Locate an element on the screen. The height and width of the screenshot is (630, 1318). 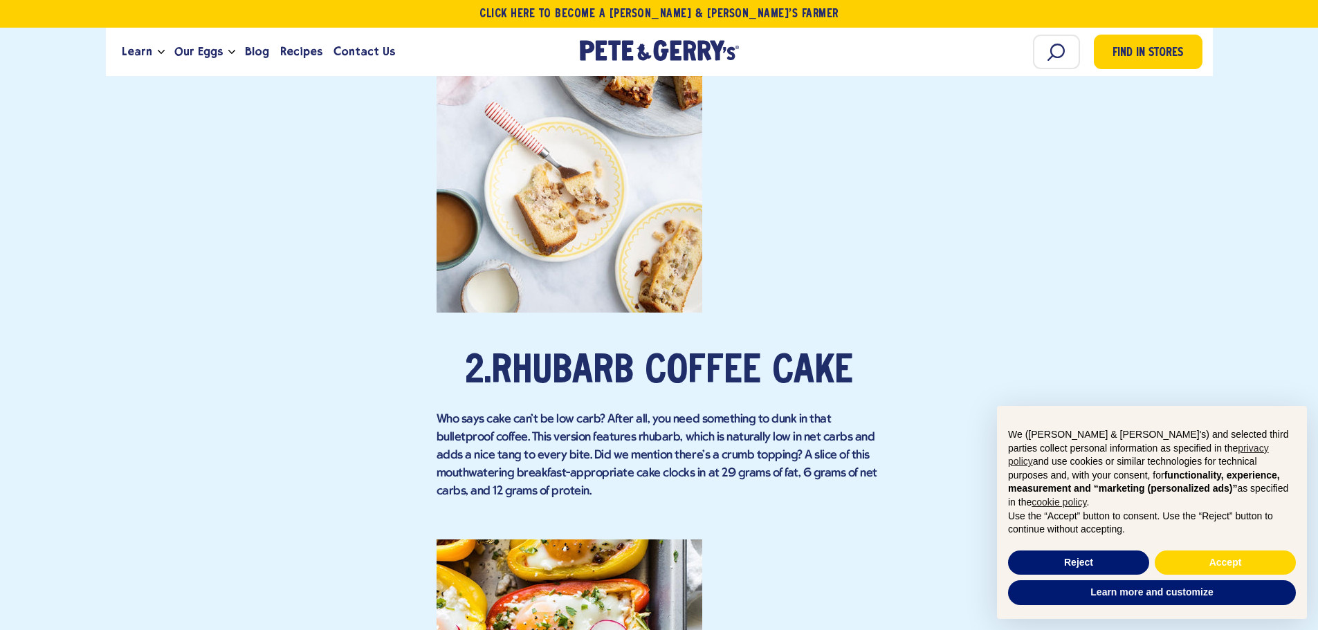
button: Accept is located at coordinates (1225, 563).